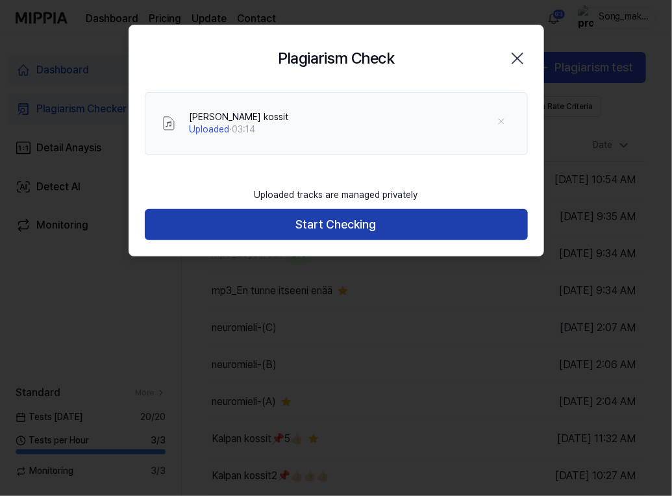 The image size is (672, 496). I want to click on h2: Plagiarism Check, so click(336, 58).